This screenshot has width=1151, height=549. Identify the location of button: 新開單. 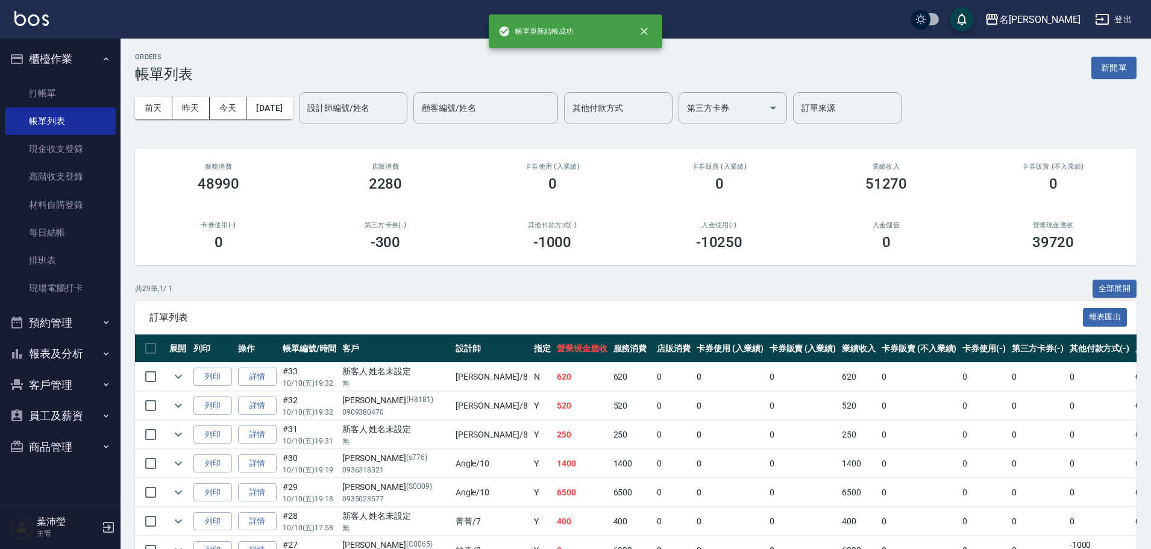
(1114, 67).